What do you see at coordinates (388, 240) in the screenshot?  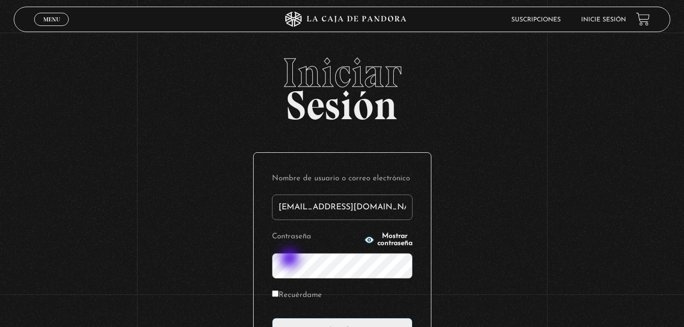 I see `button: Mostrar contraseña` at bounding box center [388, 240].